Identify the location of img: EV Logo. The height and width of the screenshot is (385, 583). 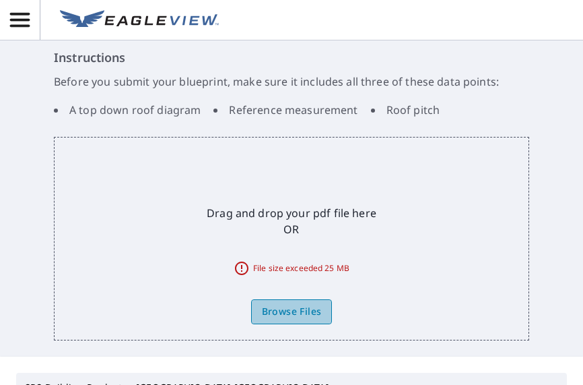
(139, 20).